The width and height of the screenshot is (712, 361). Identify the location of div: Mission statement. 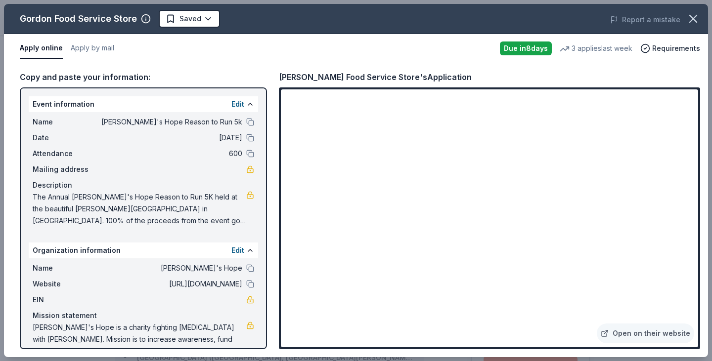
(143, 316).